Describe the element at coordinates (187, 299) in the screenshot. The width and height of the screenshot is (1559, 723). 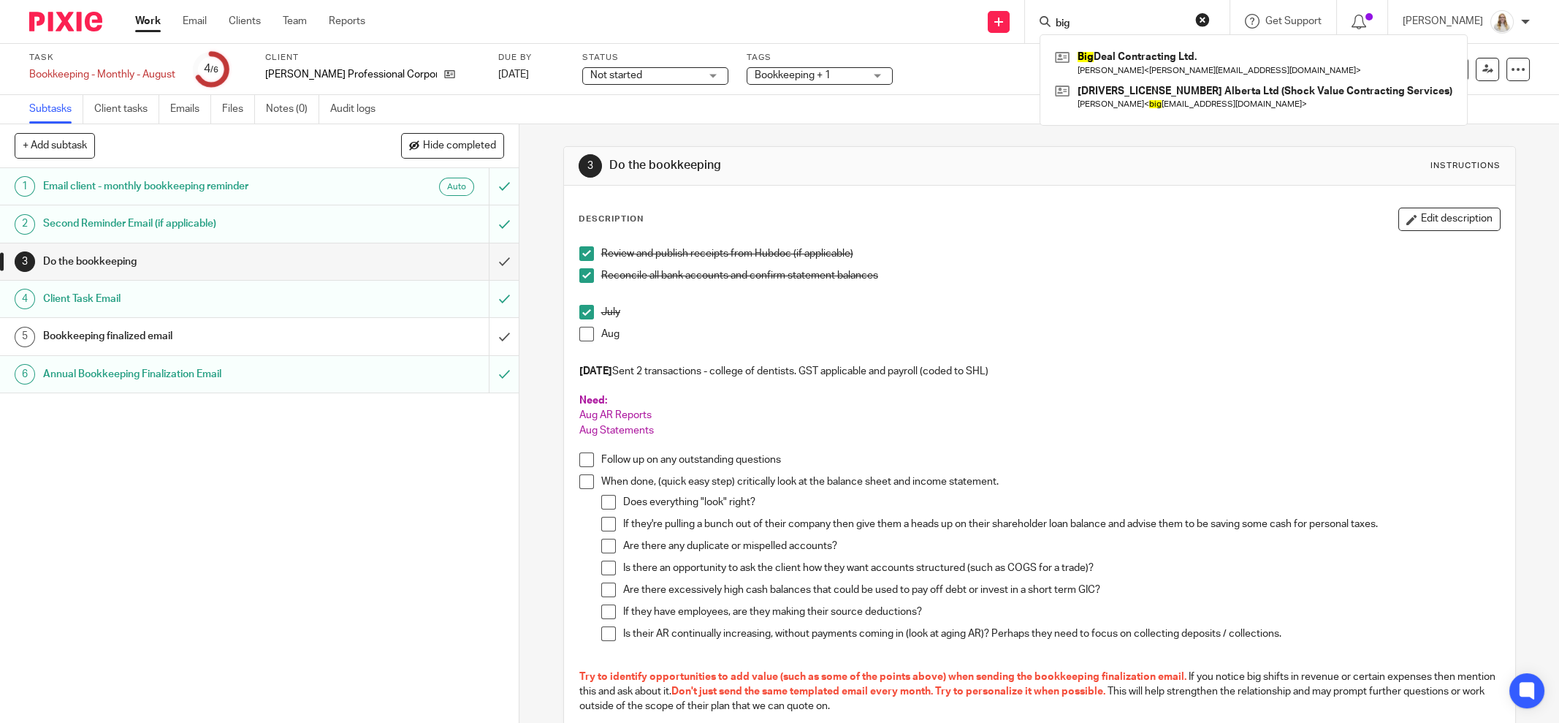
I see `h1: Client Task Email` at that location.